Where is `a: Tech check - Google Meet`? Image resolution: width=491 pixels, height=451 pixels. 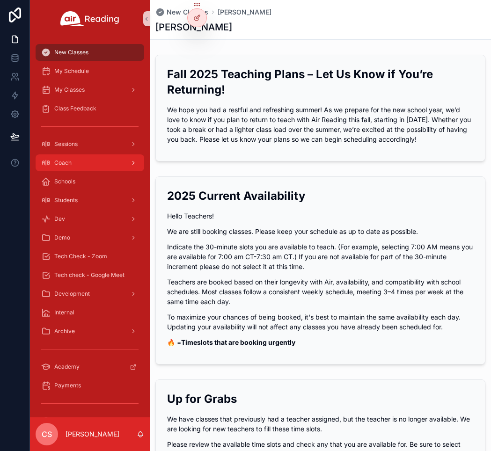
a: Tech check - Google Meet is located at coordinates (90, 275).